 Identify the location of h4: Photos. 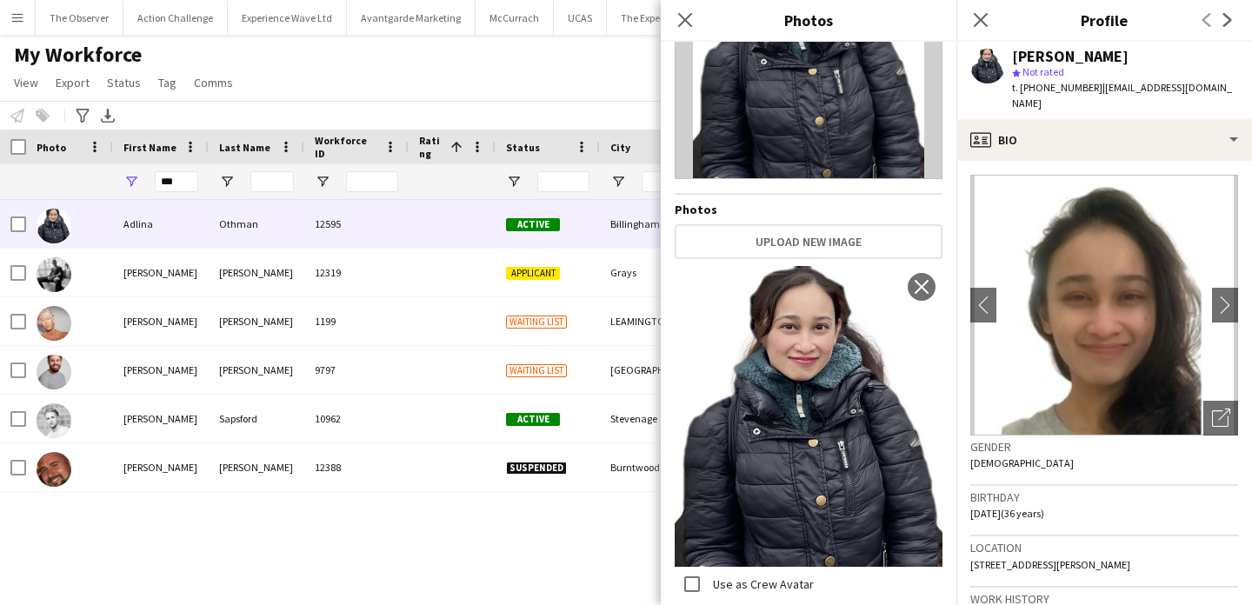
(809, 210).